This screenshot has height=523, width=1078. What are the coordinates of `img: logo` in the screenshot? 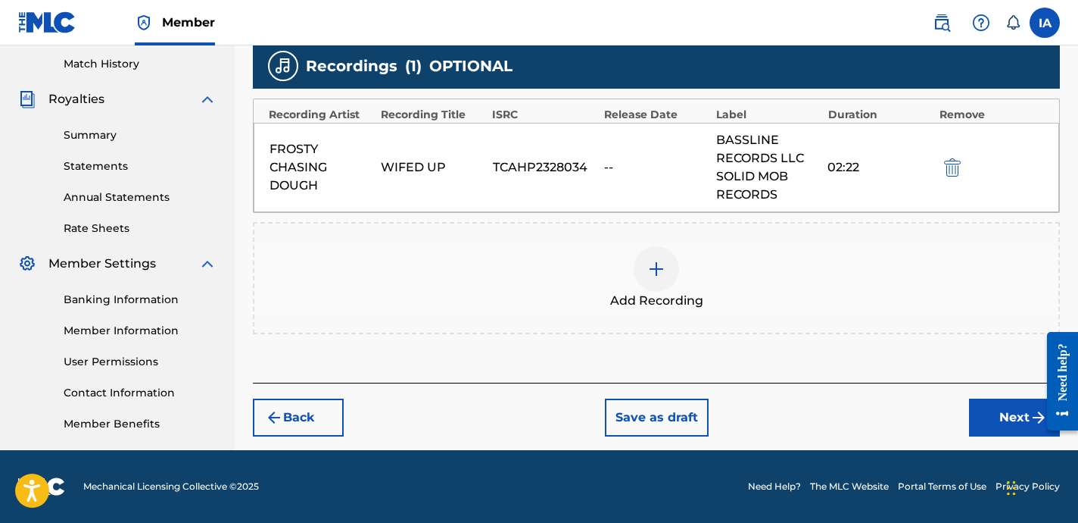 It's located at (42, 486).